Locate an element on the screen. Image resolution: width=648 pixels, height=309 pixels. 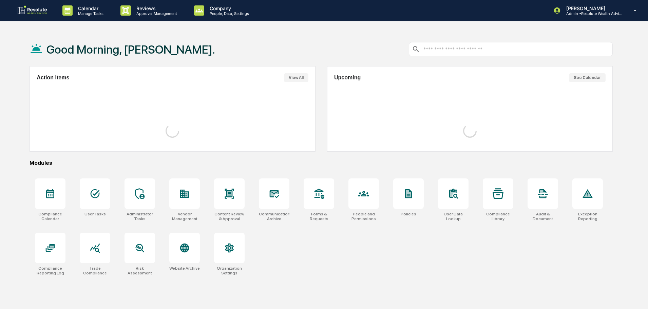
div: User Tasks is located at coordinates (95, 214).